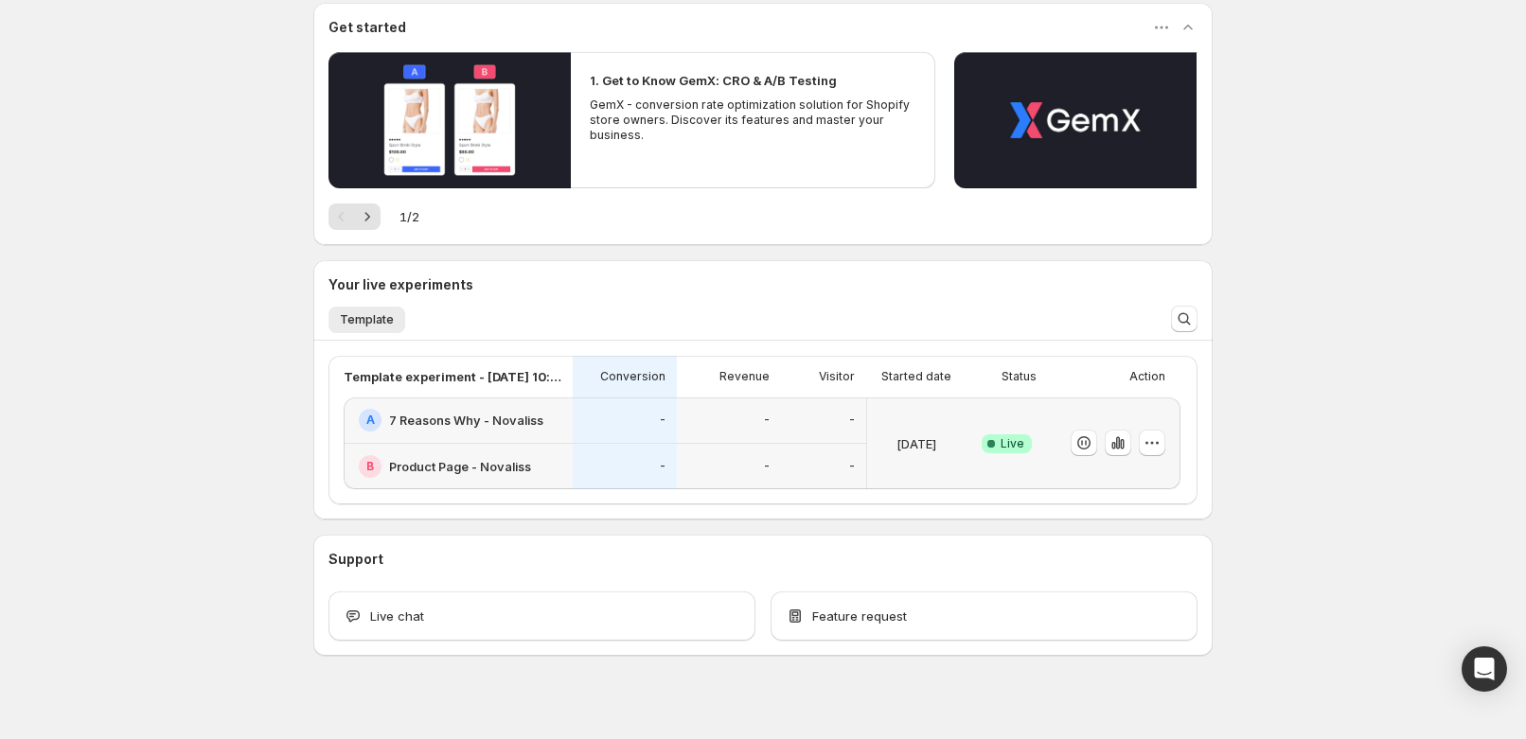 The height and width of the screenshot is (739, 1526). What do you see at coordinates (1184, 319) in the screenshot?
I see `button: Search and filter results` at bounding box center [1184, 319].